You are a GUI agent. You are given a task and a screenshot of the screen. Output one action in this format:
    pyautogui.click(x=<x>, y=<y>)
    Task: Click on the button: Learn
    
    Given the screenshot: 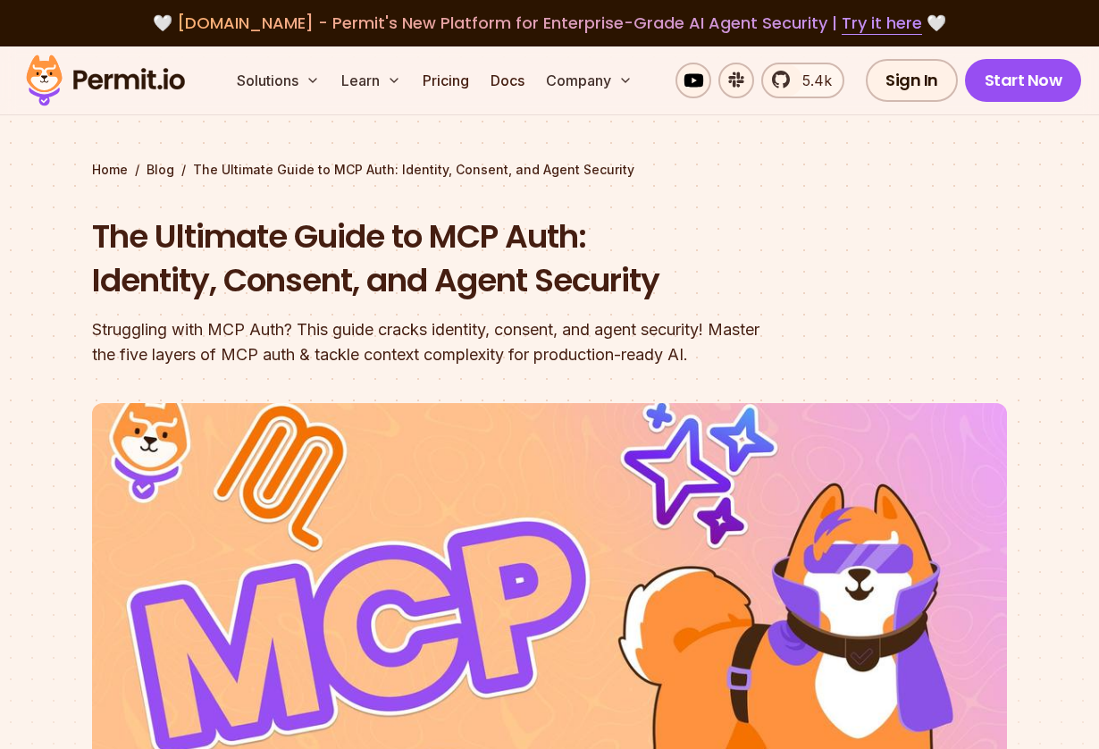 What is the action you would take?
    pyautogui.click(x=371, y=80)
    